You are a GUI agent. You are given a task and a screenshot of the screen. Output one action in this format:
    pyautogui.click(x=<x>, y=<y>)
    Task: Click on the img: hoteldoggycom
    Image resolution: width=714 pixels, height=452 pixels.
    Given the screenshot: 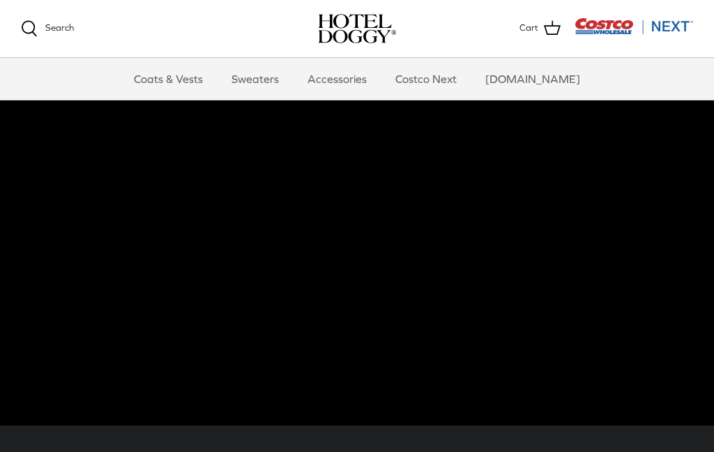 What is the action you would take?
    pyautogui.click(x=357, y=29)
    